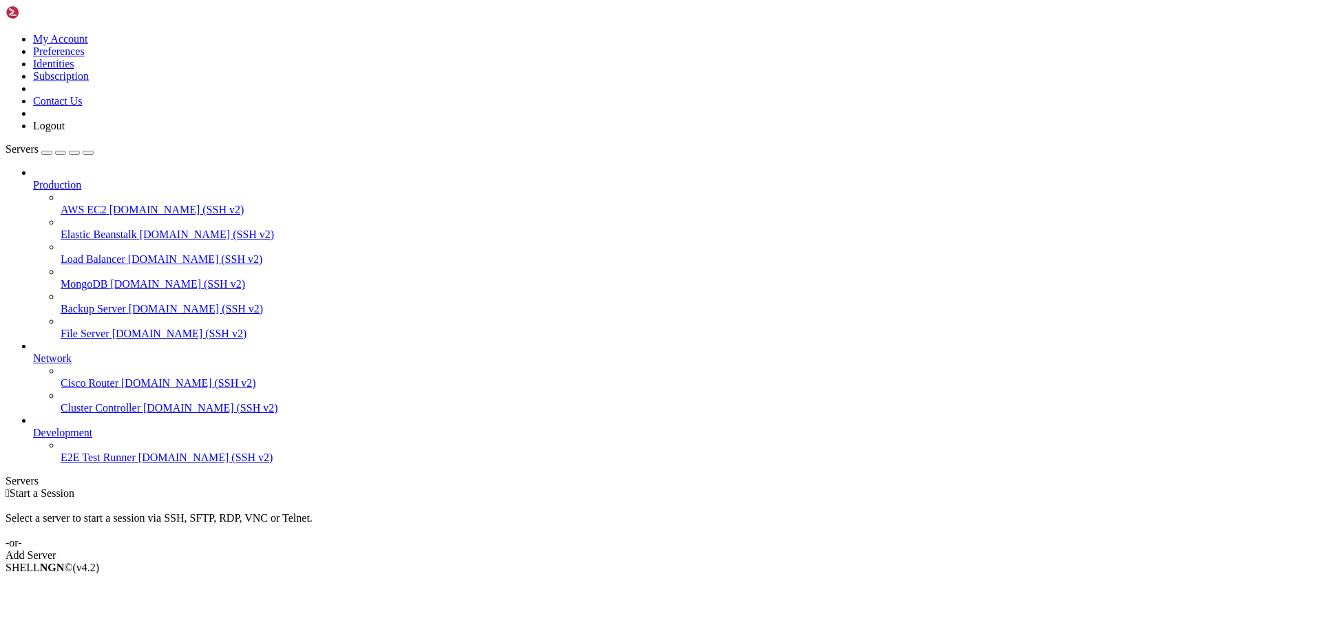 The image size is (1322, 627). Describe the element at coordinates (675, 185) in the screenshot. I see `a: Production` at that location.